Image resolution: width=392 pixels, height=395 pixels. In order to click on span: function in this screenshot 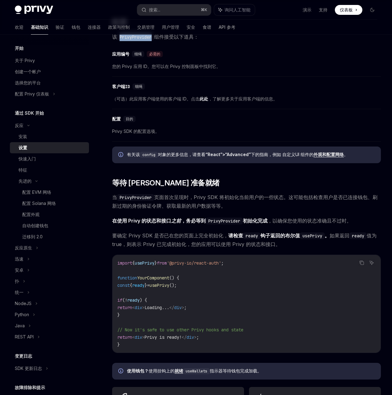, I will do `click(127, 278)`.